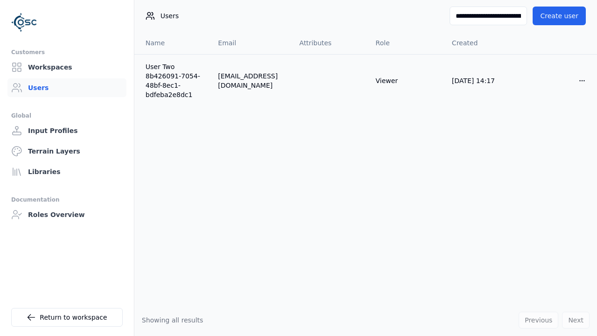 This screenshot has width=597, height=336. Describe the element at coordinates (173, 43) in the screenshot. I see `th: Name` at that location.